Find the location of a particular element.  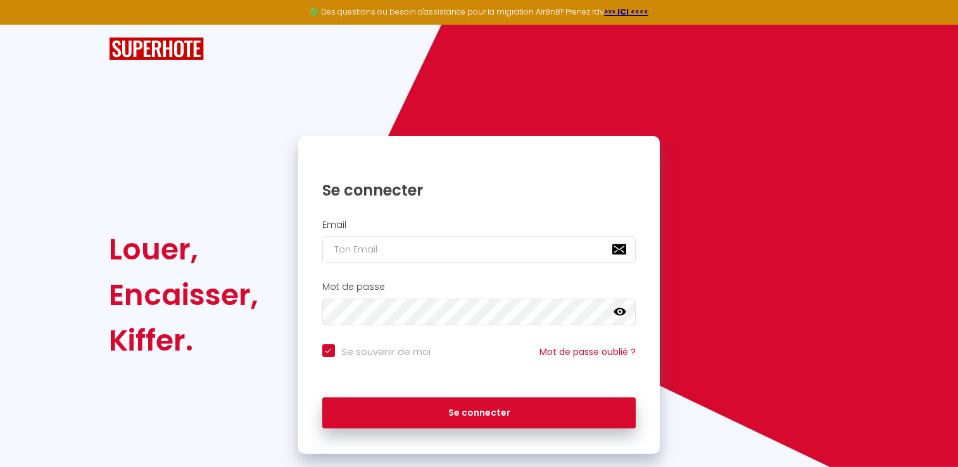

div: Encaisser, is located at coordinates (184, 295).